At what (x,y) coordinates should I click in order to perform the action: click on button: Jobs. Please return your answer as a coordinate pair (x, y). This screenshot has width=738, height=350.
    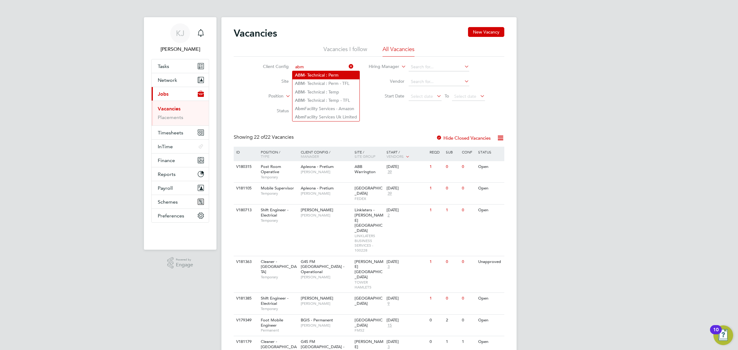
    Looking at the image, I should click on (180, 94).